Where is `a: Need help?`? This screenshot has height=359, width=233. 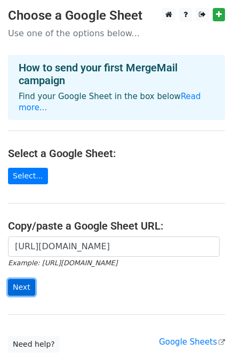
a: Need help? is located at coordinates (34, 344).